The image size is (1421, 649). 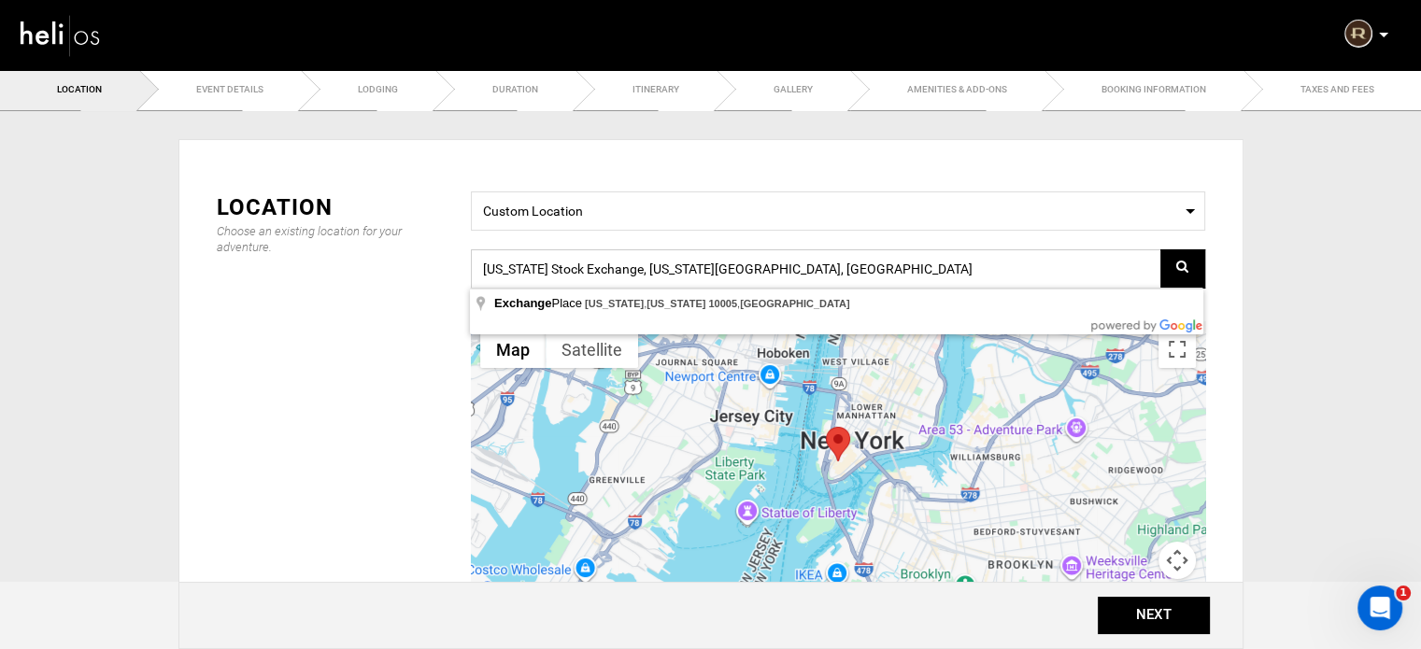 What do you see at coordinates (592, 350) in the screenshot?
I see `button: Show satellite imagery` at bounding box center [592, 350].